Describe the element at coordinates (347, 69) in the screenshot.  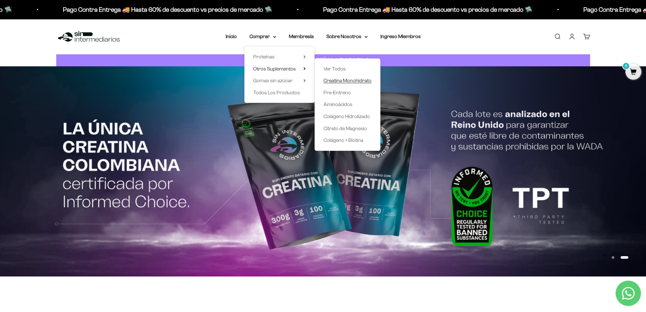
I see `a: Ver Todos` at that location.